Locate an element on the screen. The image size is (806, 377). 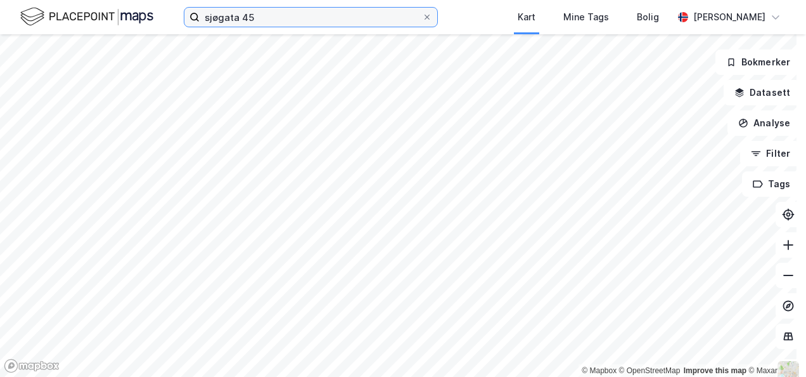
button: Bokmerker is located at coordinates (758, 62).